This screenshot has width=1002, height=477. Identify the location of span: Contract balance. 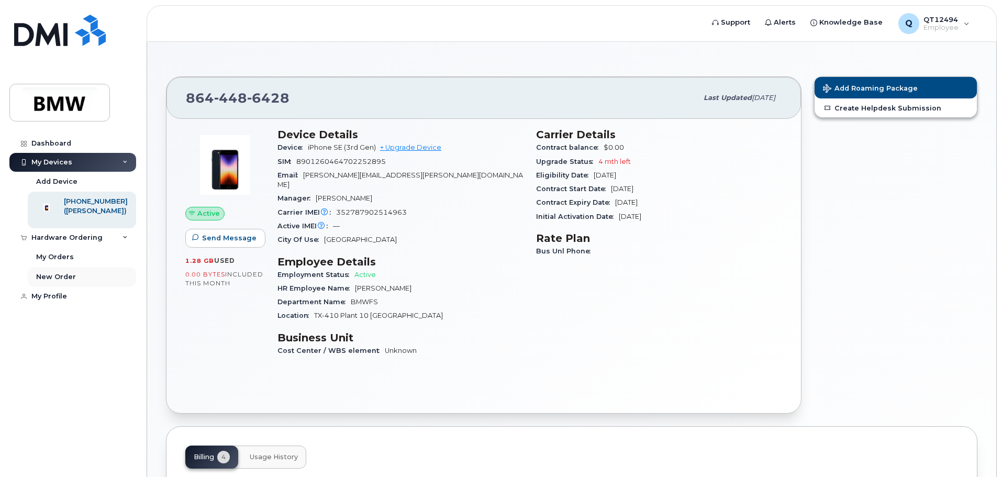
(569, 147).